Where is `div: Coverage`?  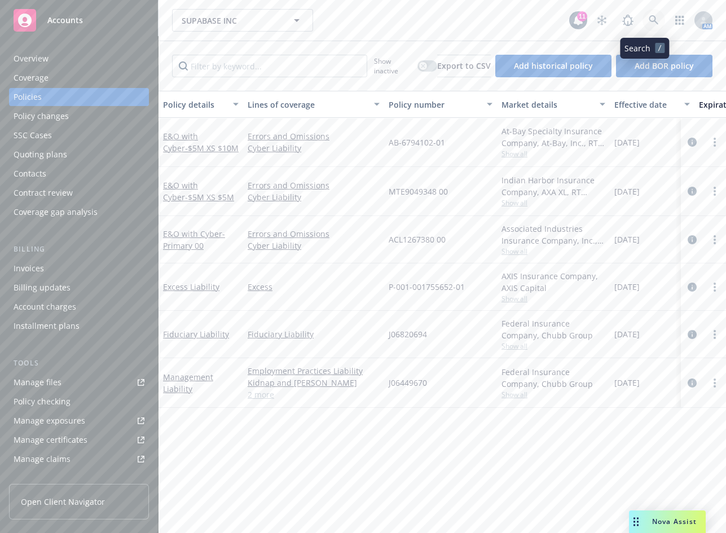
div: Coverage is located at coordinates (31, 78).